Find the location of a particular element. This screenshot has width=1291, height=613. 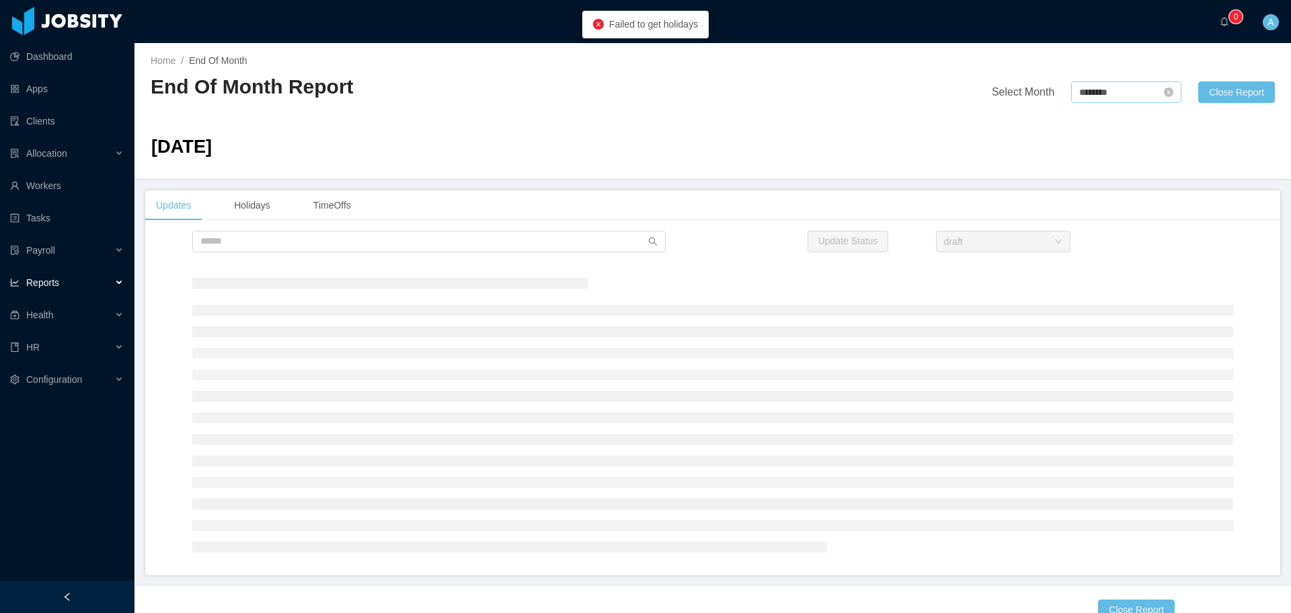

i: icon: line-chart is located at coordinates (15, 283).